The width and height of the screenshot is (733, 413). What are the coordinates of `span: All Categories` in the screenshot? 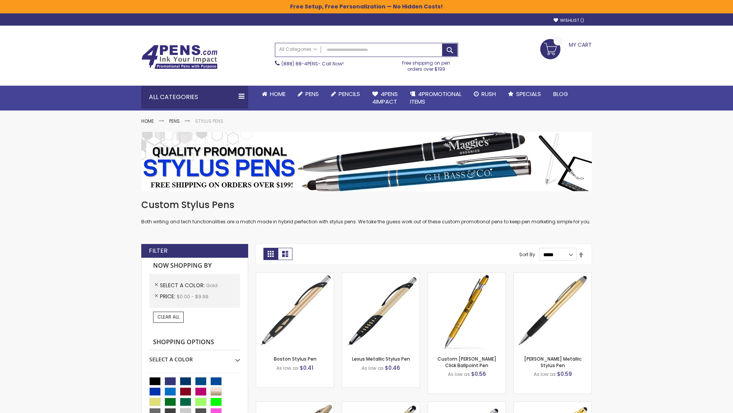 It's located at (298, 49).